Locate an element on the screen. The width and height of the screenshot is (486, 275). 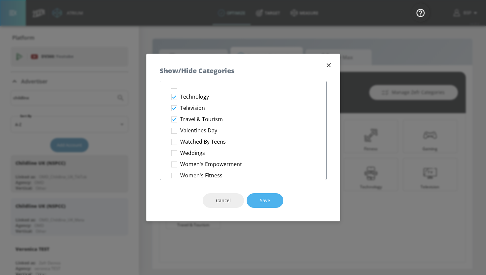
button: Cancel is located at coordinates (223, 200).